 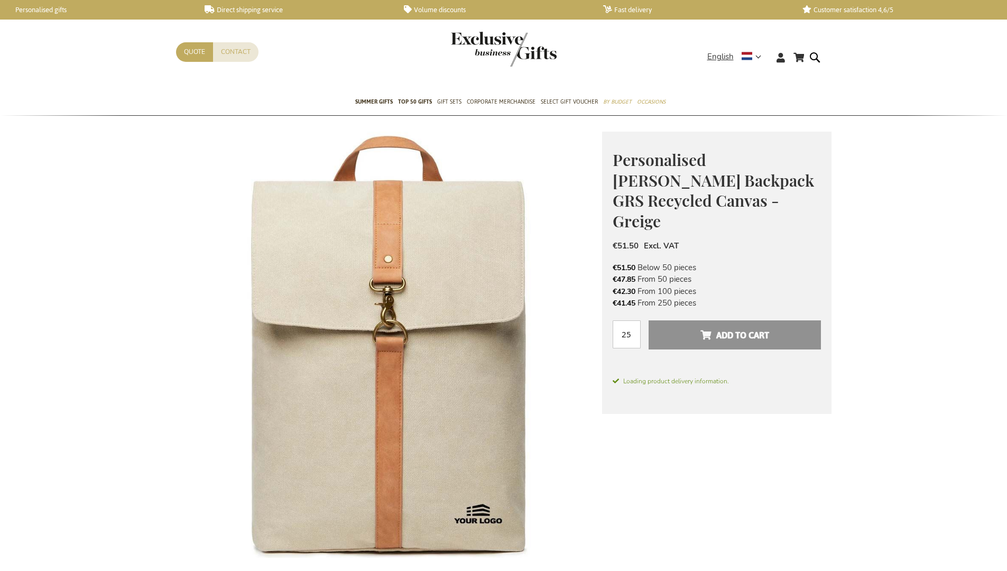 What do you see at coordinates (624, 291) in the screenshot?
I see `span: €42.30` at bounding box center [624, 291].